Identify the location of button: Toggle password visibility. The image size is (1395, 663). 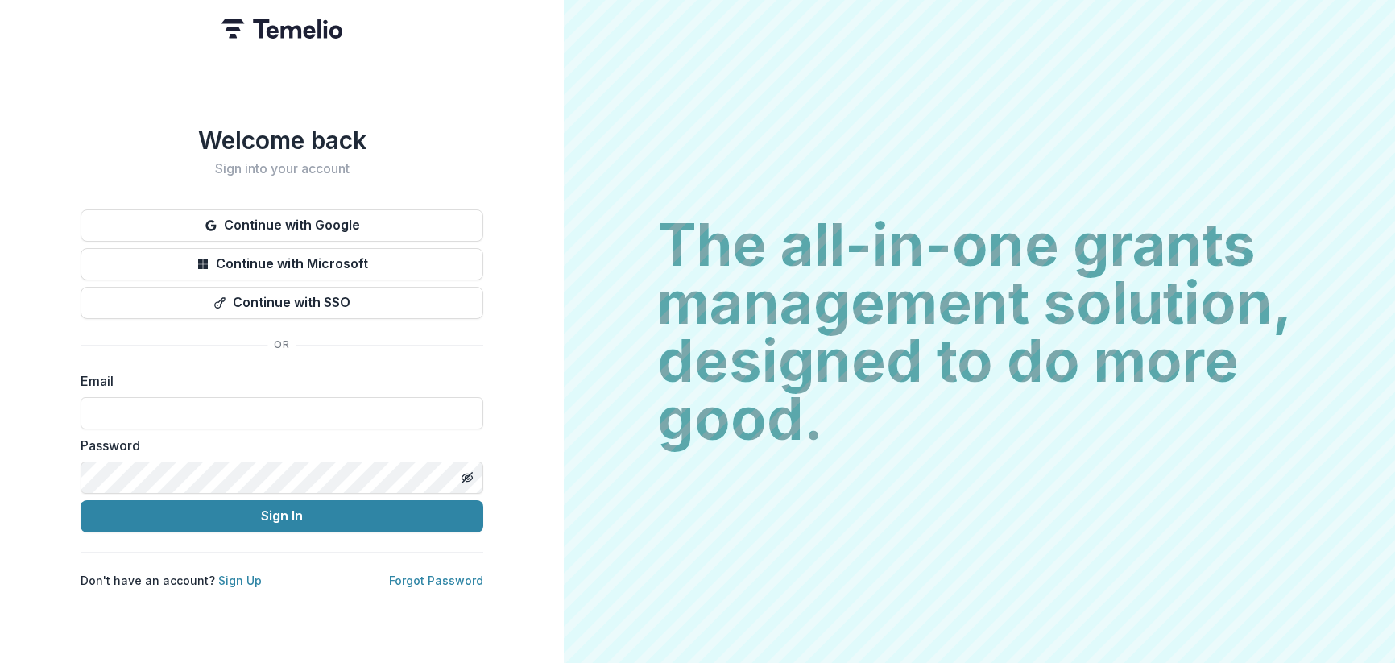
(467, 478).